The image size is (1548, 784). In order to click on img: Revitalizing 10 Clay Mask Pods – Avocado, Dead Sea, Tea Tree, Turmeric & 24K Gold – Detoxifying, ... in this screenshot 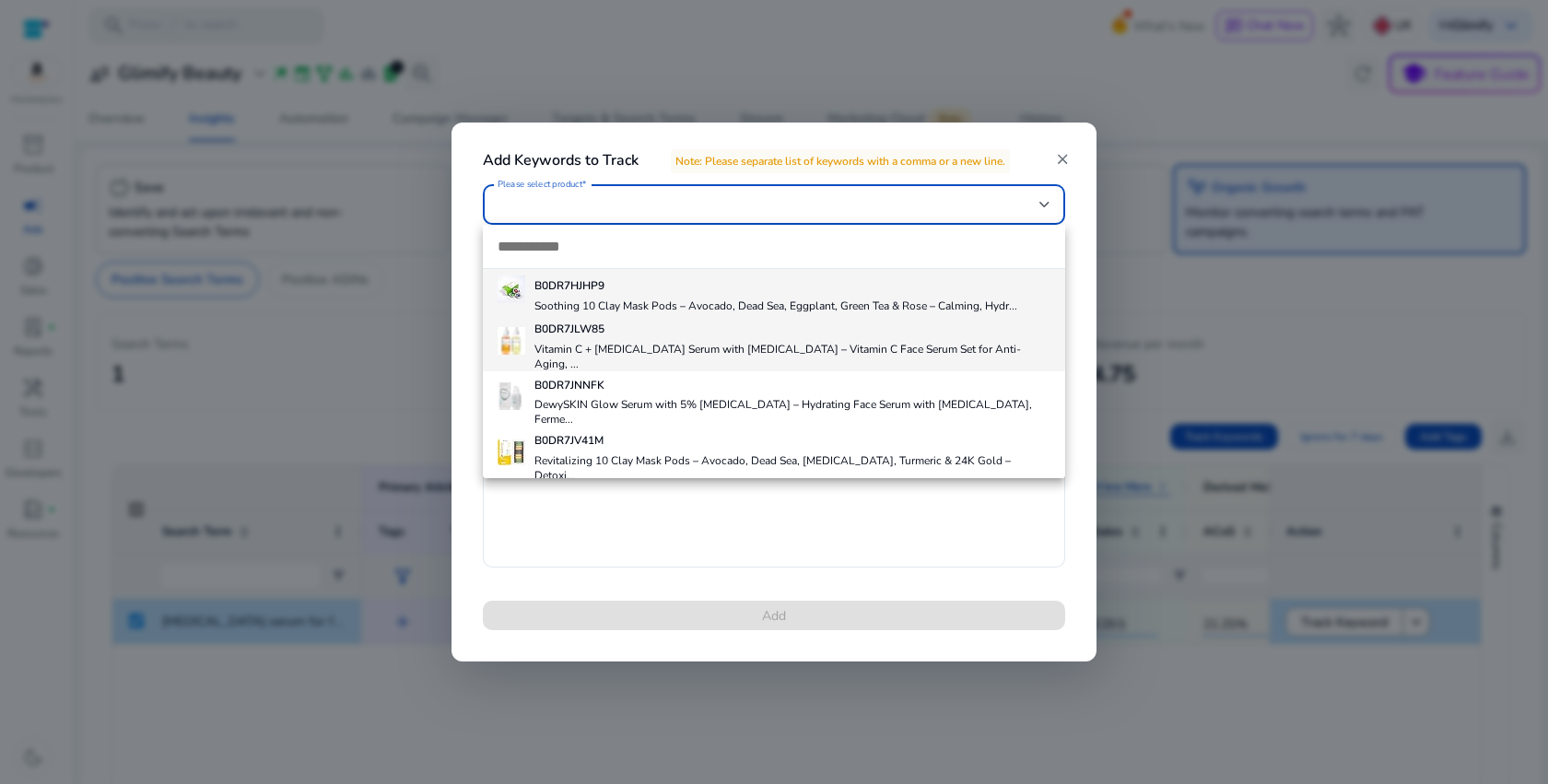, I will do `click(512, 452)`.